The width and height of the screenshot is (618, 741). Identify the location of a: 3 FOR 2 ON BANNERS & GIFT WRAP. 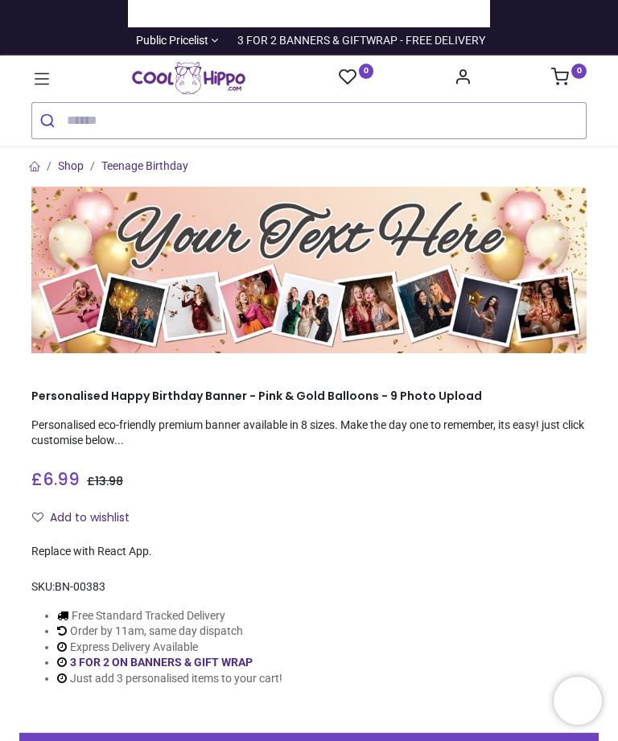
(161, 662).